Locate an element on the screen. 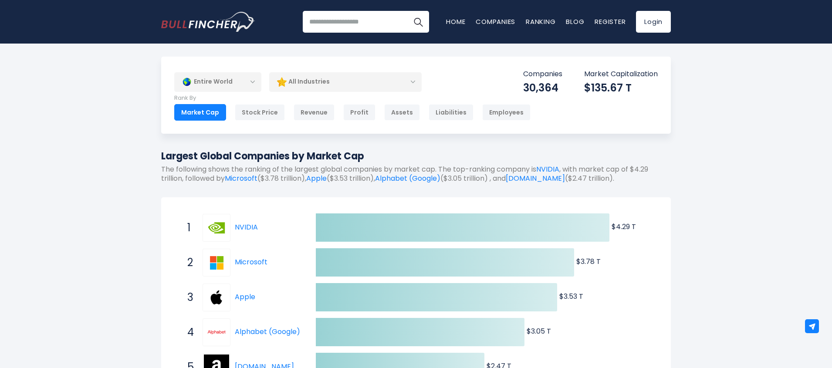 The width and height of the screenshot is (832, 368). text: $4.29 T is located at coordinates (623, 226).